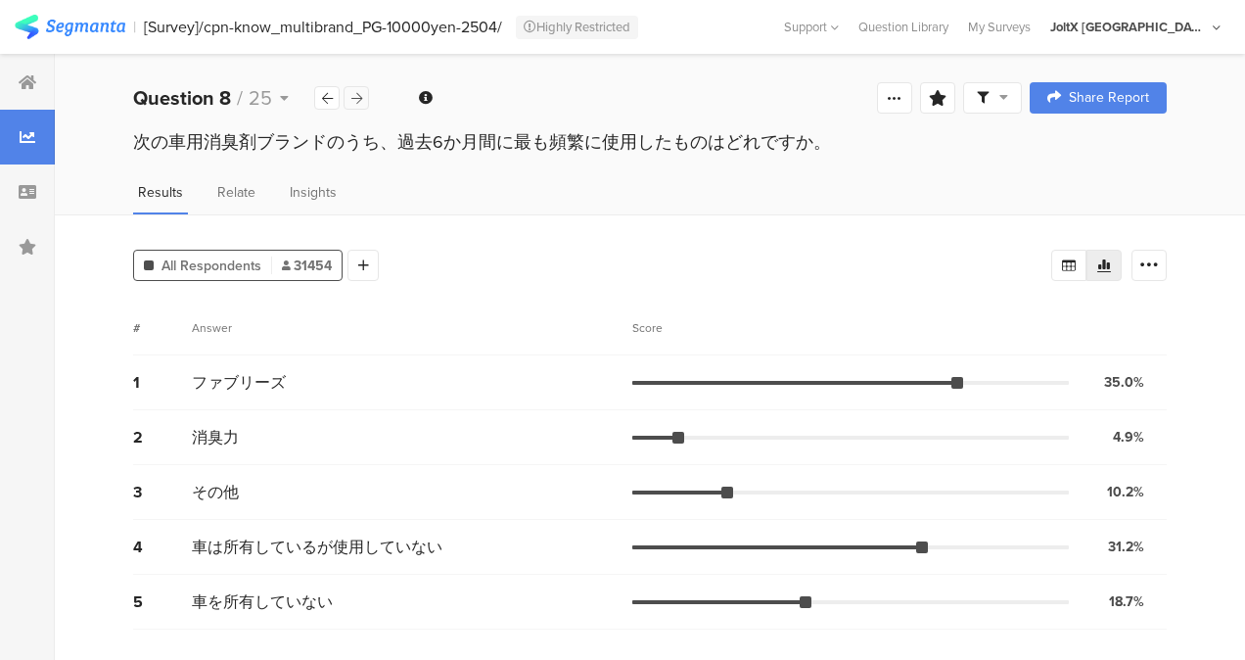 This screenshot has width=1245, height=660. What do you see at coordinates (160, 192) in the screenshot?
I see `span: Results` at bounding box center [160, 192].